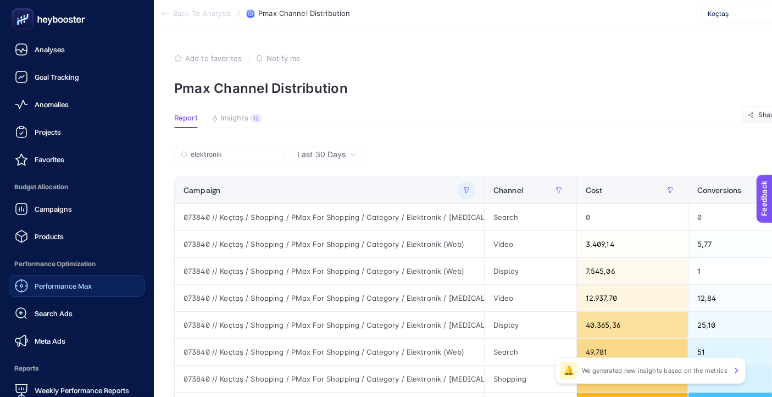 This screenshot has width=772, height=397. Describe the element at coordinates (632, 352) in the screenshot. I see `div: 49.781` at that location.